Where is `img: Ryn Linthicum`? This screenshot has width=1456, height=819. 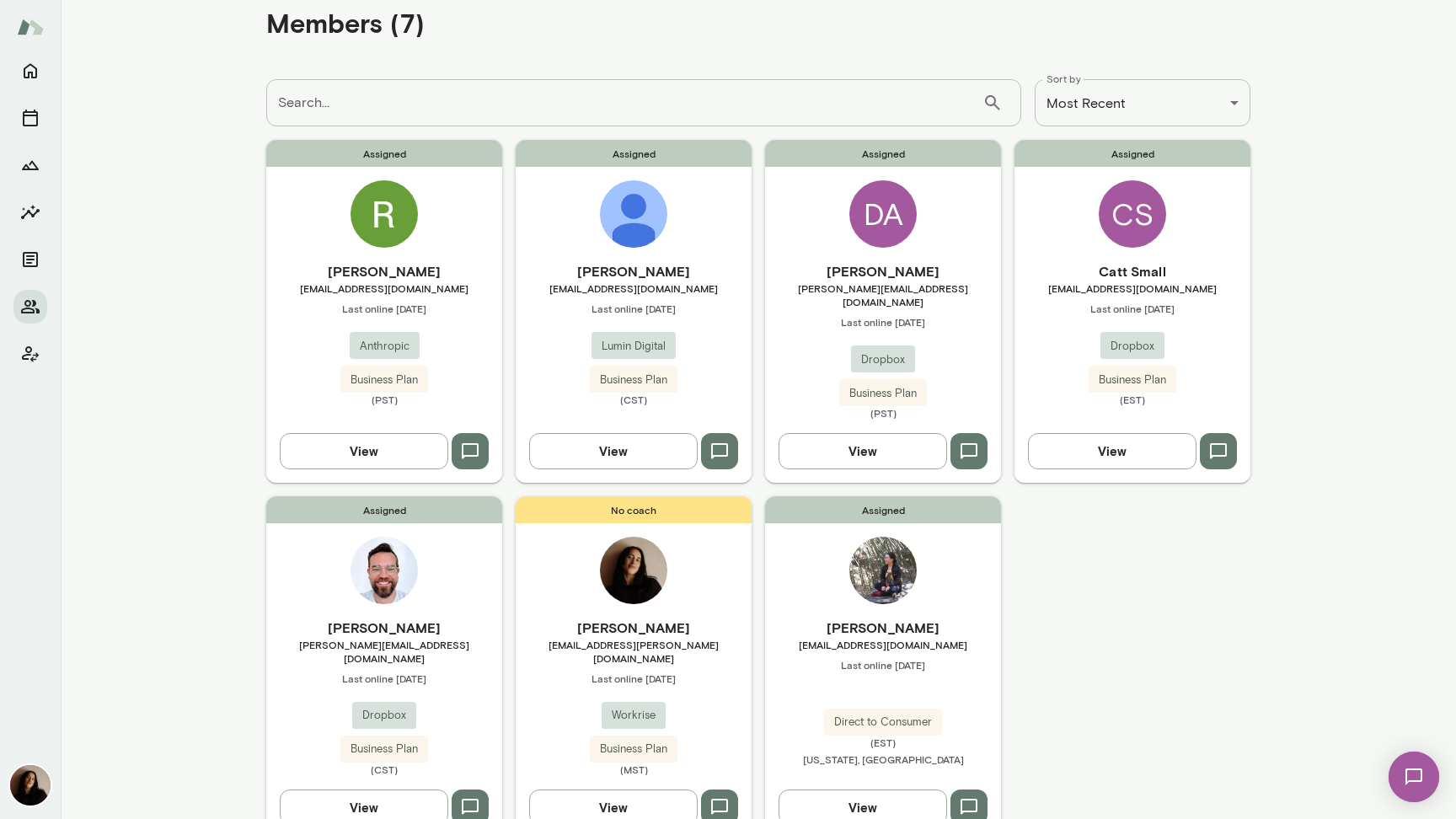
img: Ryn Linthicum is located at coordinates (384, 214).